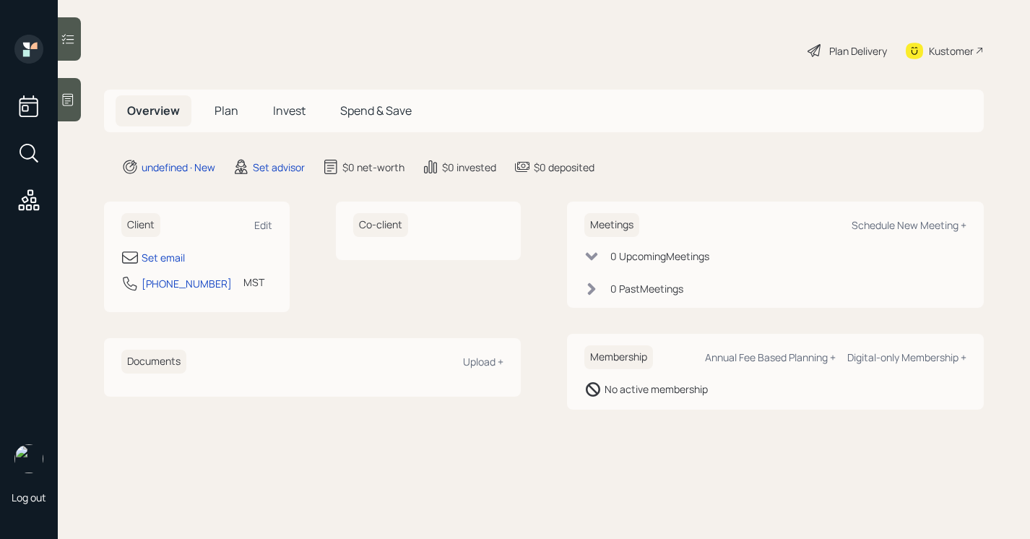 This screenshot has width=1030, height=539. What do you see at coordinates (660, 256) in the screenshot?
I see `div: 0 Upcoming Meeting s` at bounding box center [660, 256].